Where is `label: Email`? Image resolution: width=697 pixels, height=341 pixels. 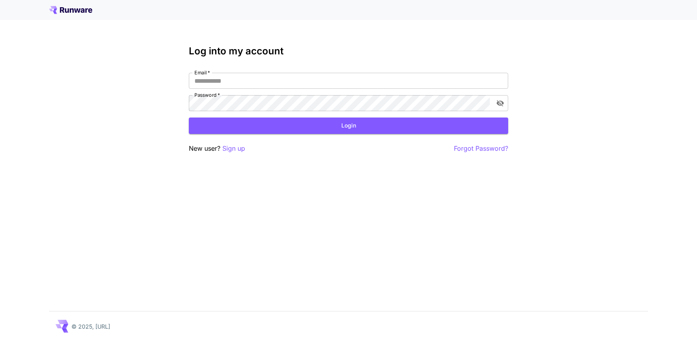 label: Email is located at coordinates (202, 72).